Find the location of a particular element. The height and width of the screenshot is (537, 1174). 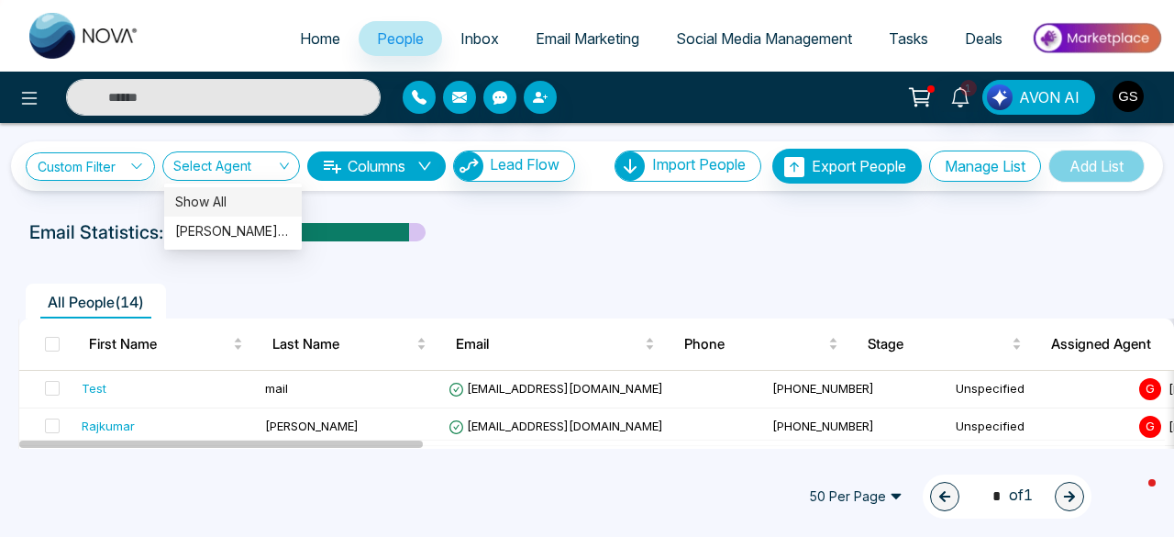

span: Stage is located at coordinates (938, 344).